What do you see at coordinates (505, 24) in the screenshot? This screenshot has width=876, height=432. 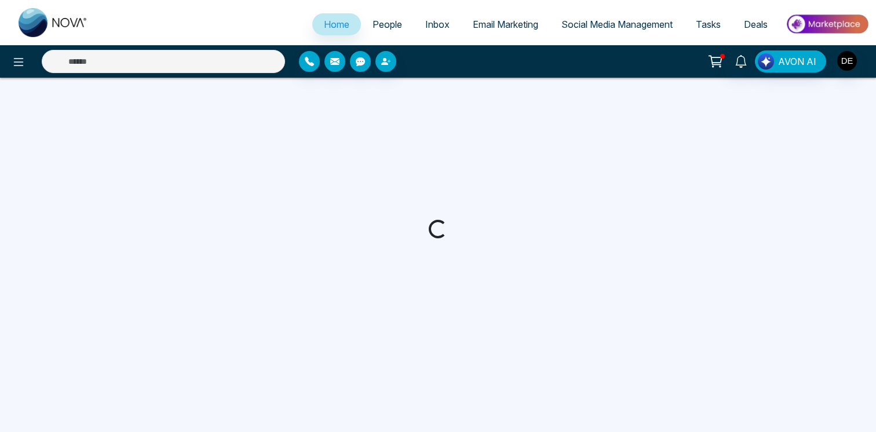 I see `a: Email Marketing` at bounding box center [505, 24].